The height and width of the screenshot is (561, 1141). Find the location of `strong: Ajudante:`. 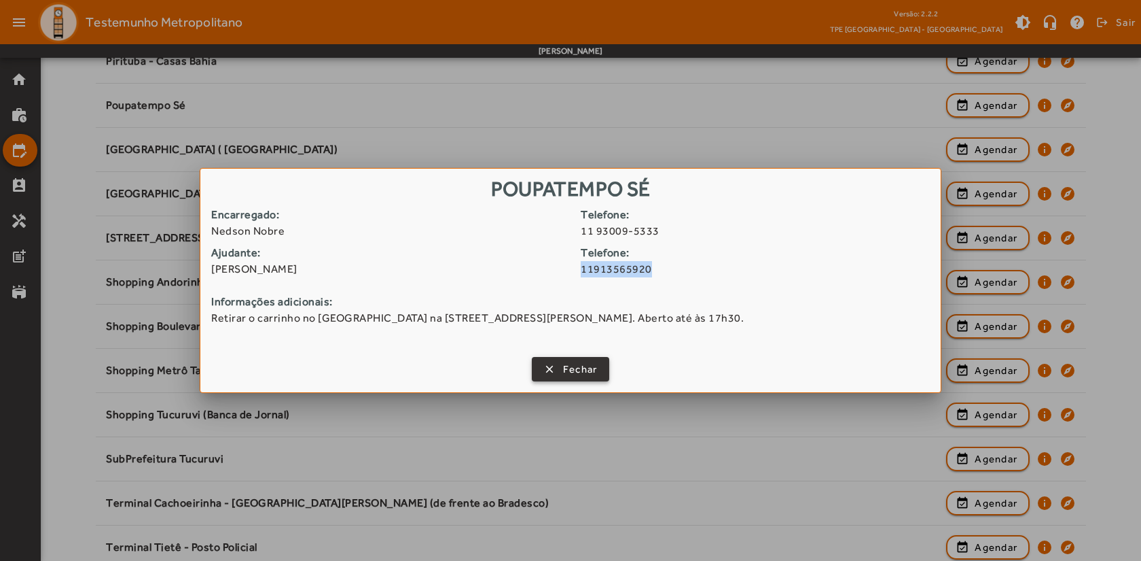

strong: Ajudante: is located at coordinates (391, 253).